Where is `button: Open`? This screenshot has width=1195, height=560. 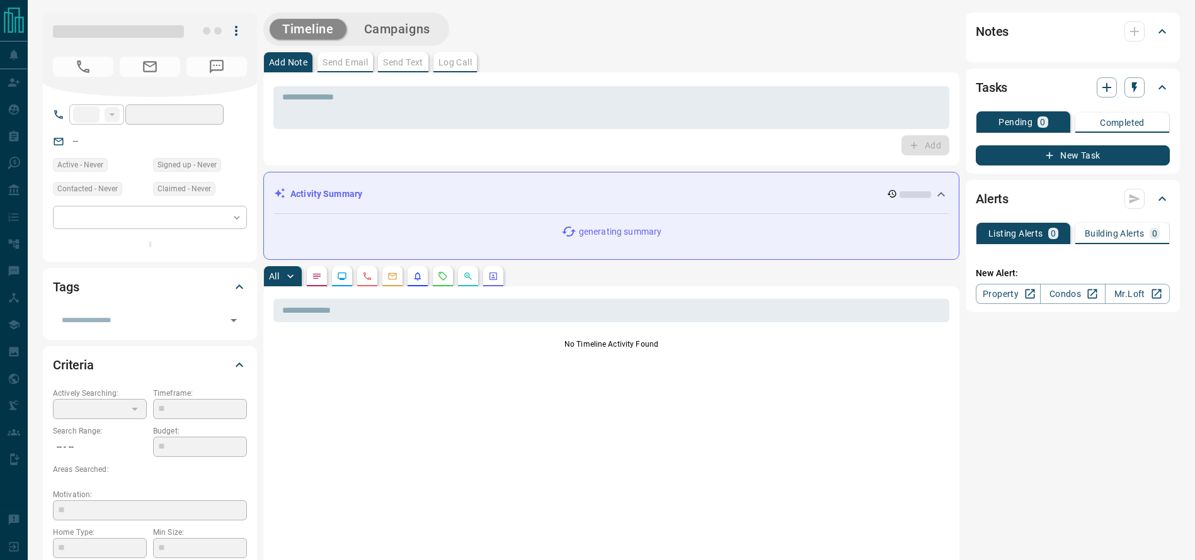
button: Open is located at coordinates (234, 321).